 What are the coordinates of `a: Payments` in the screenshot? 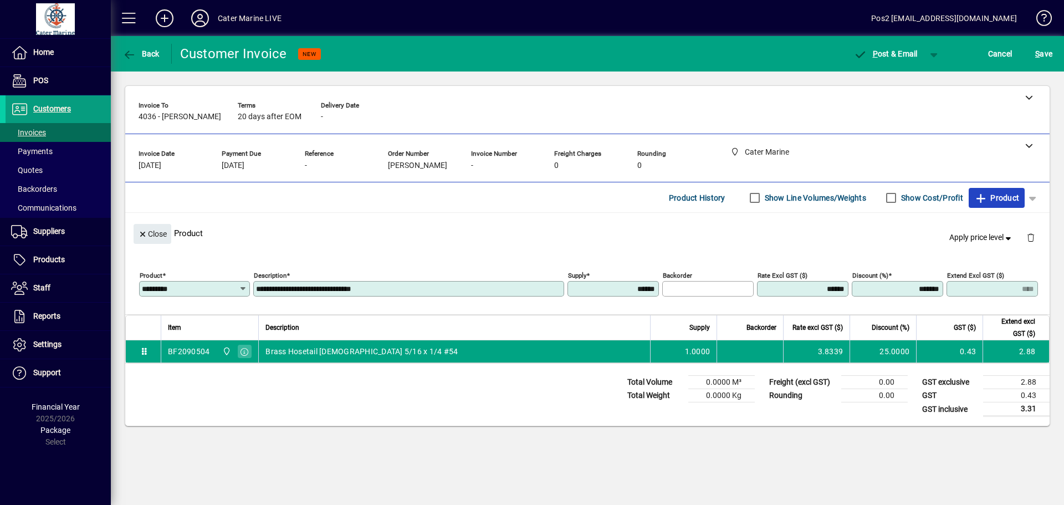 It's located at (58, 151).